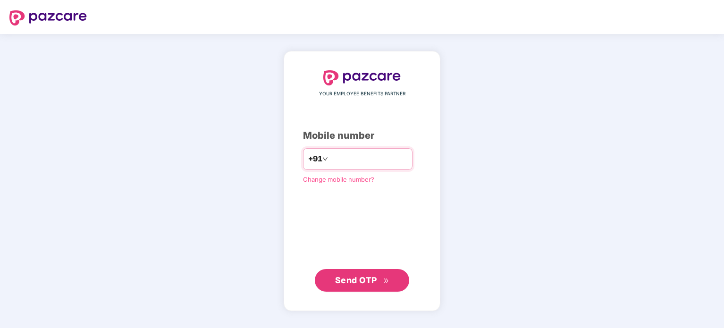 The image size is (724, 328). I want to click on span: +91, so click(315, 159).